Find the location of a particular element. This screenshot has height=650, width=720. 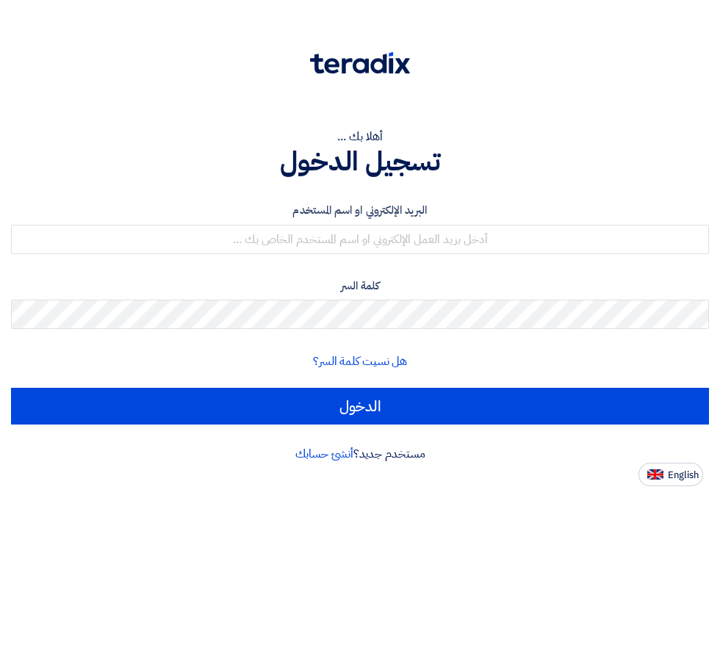

label: البريد الإلكتروني او اسم المستخدم is located at coordinates (360, 210).